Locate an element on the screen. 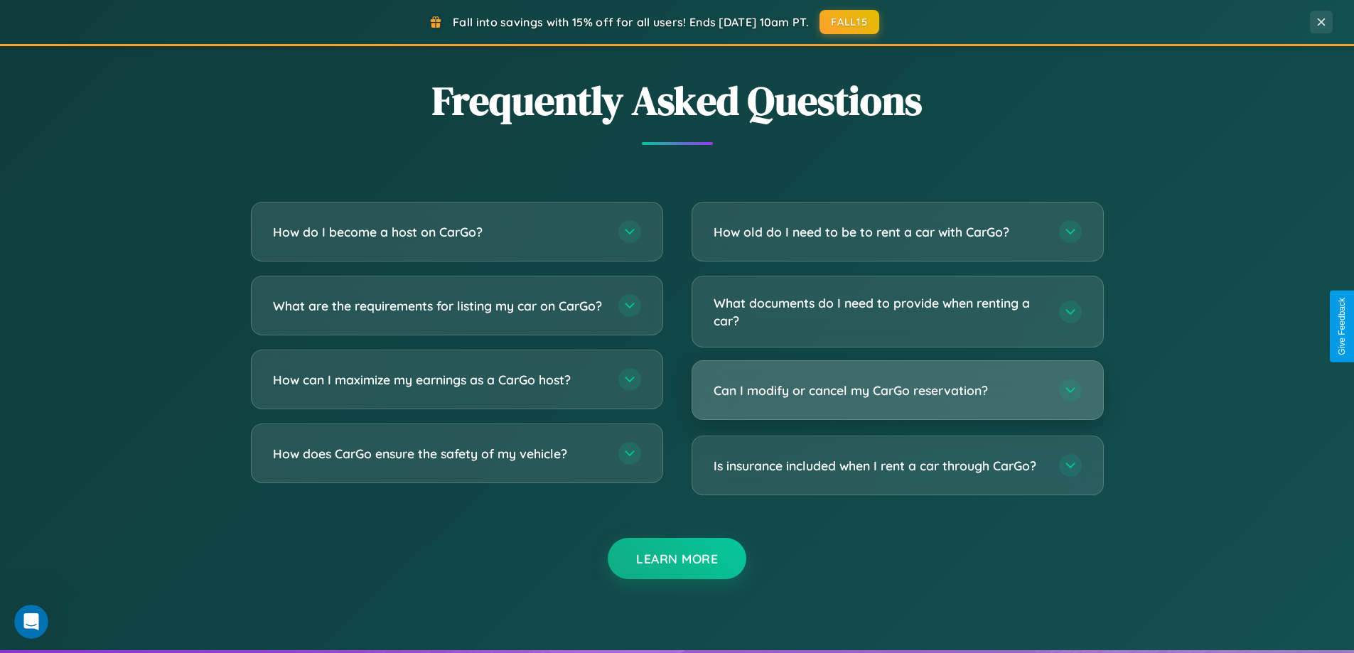 The height and width of the screenshot is (653, 1354). h3: Is insurance included when I rent a car through CarGo? is located at coordinates (879, 466).